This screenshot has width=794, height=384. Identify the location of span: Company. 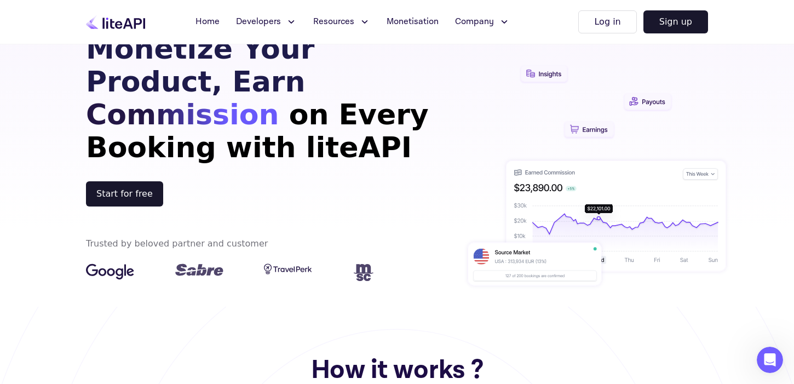
(474, 22).